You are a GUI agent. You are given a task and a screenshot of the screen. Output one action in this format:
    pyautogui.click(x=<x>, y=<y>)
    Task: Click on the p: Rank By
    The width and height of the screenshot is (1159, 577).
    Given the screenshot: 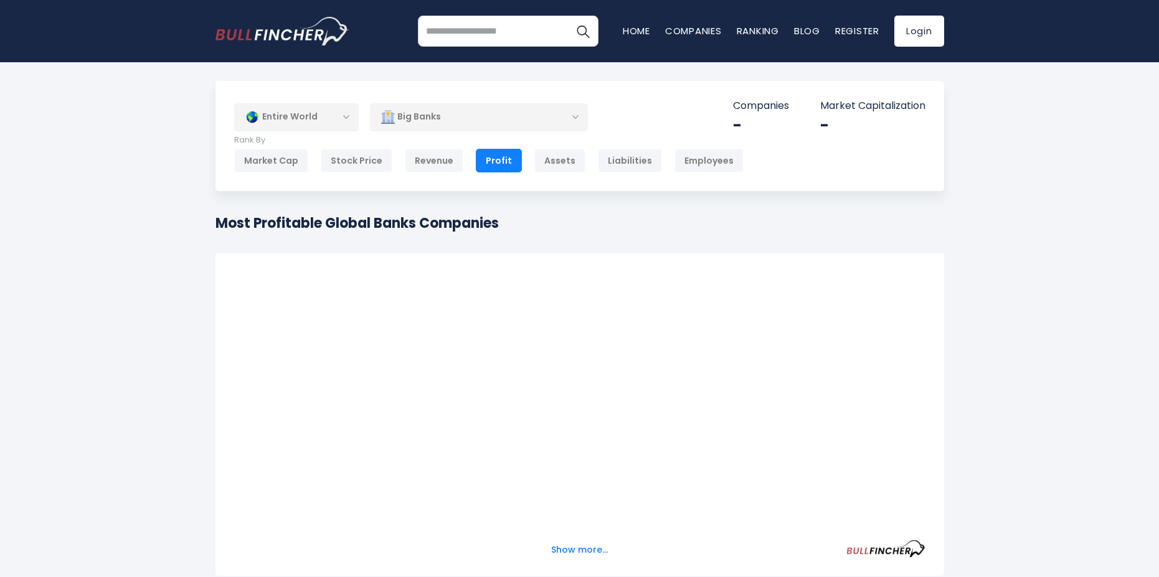 What is the action you would take?
    pyautogui.click(x=489, y=140)
    